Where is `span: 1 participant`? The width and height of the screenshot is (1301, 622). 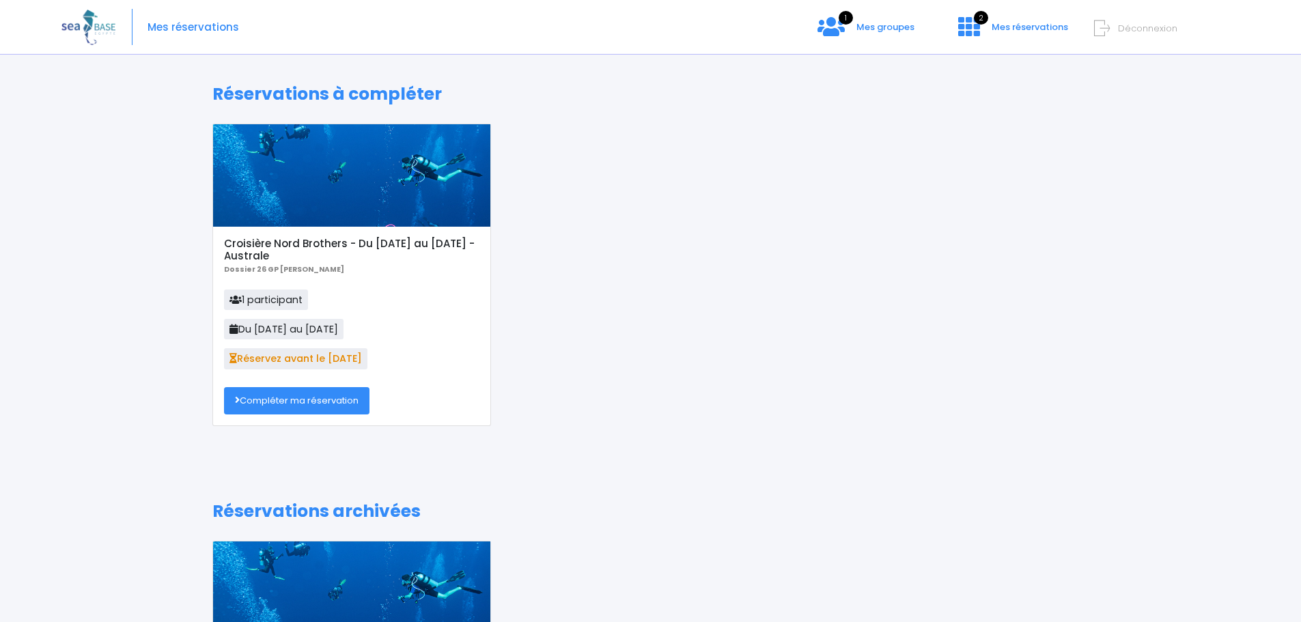 span: 1 participant is located at coordinates (266, 300).